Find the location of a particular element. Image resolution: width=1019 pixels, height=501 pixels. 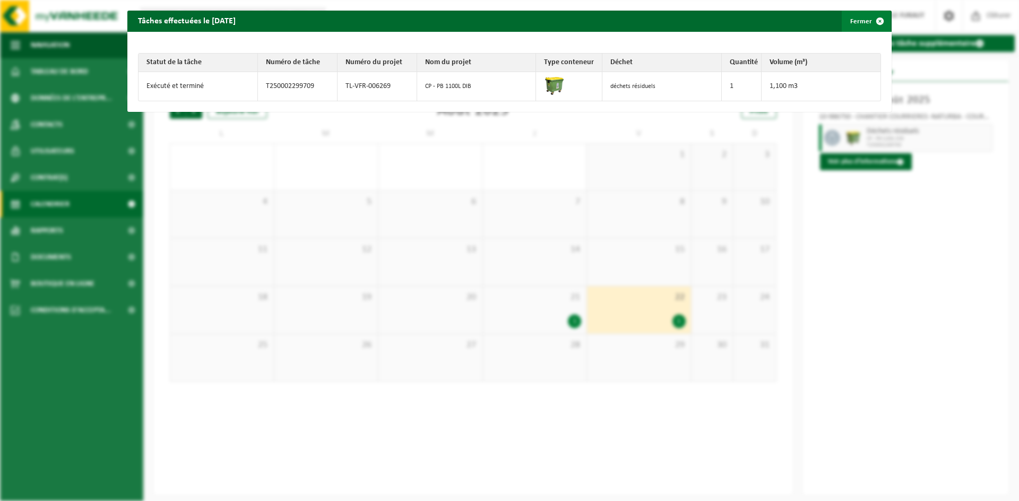

th: Numéro du projet is located at coordinates (377, 63).